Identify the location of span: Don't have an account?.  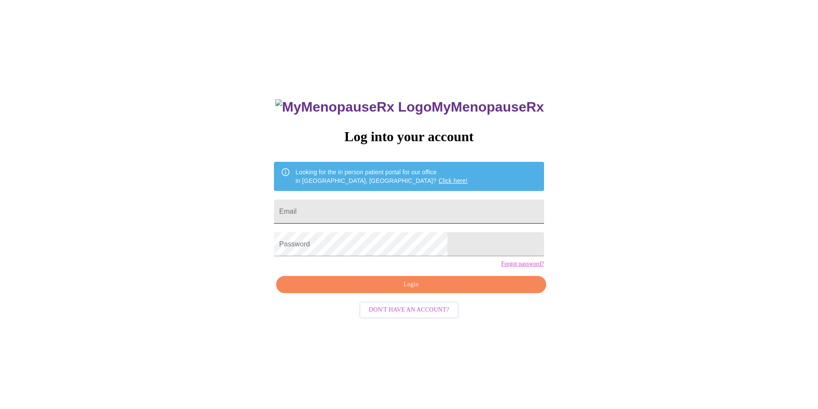
(409, 310).